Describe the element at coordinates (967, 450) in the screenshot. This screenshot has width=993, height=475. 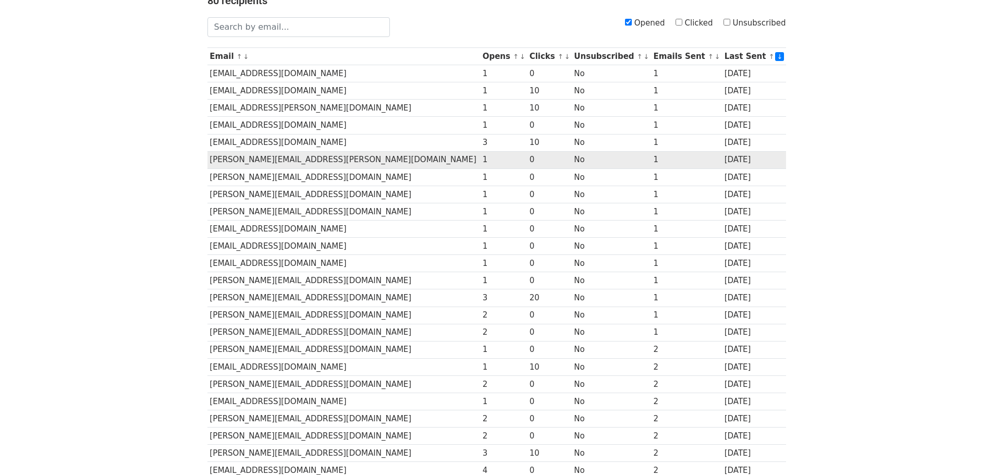
I see `div: Chat Widget` at that location.